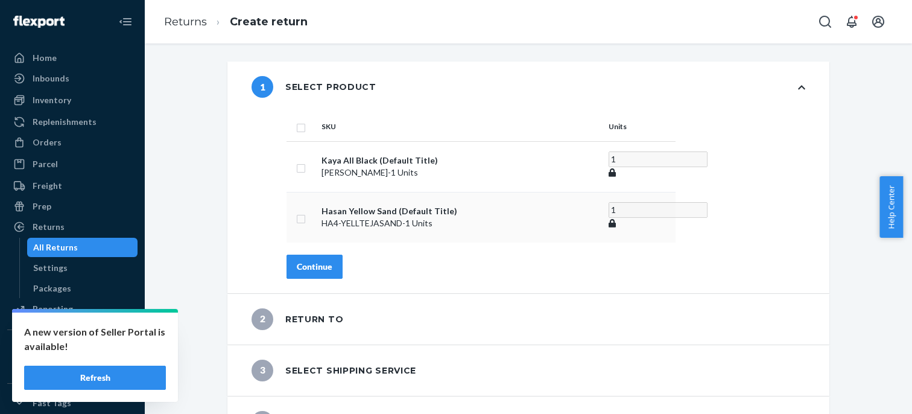  What do you see at coordinates (83, 288) in the screenshot?
I see `a: Packages` at bounding box center [83, 288].